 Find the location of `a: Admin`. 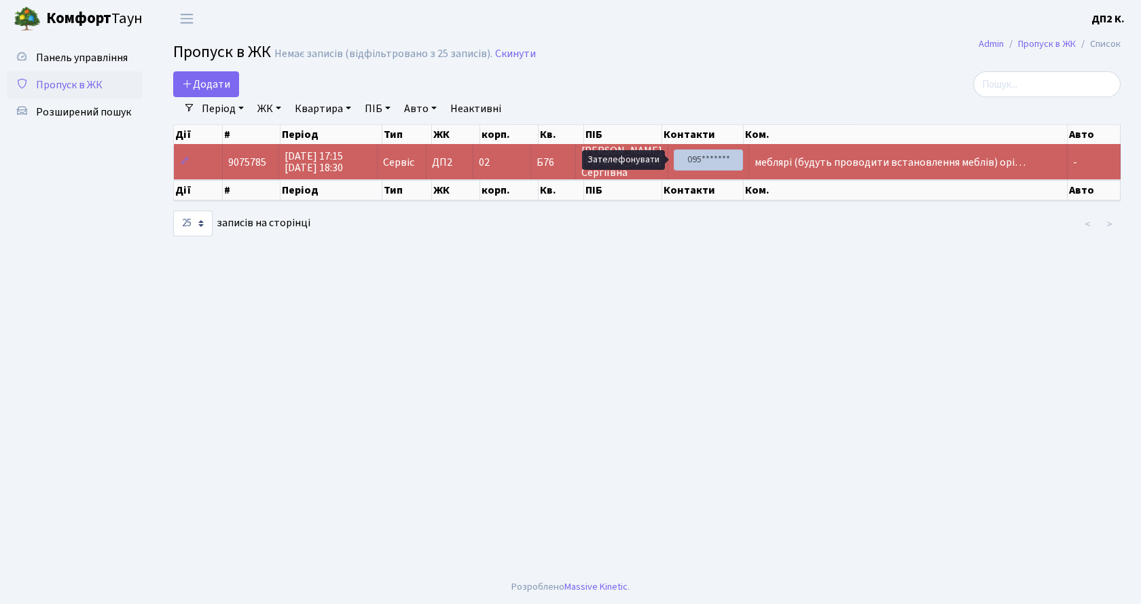

a: Admin is located at coordinates (991, 43).